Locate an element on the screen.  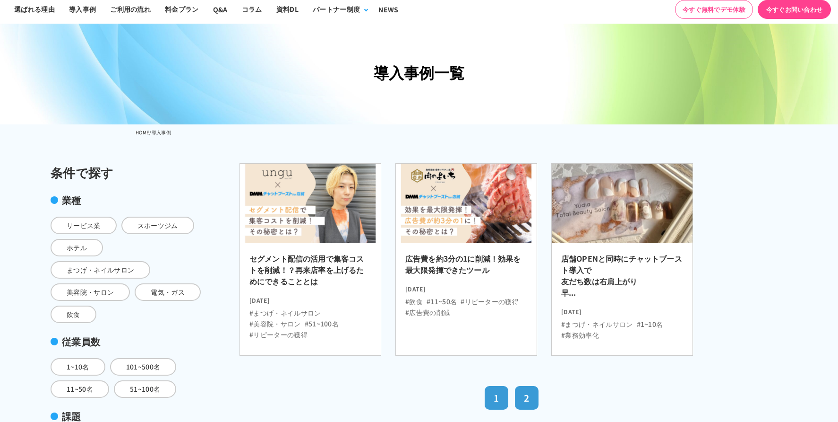
li: #美容院・サロン is located at coordinates (275, 323).